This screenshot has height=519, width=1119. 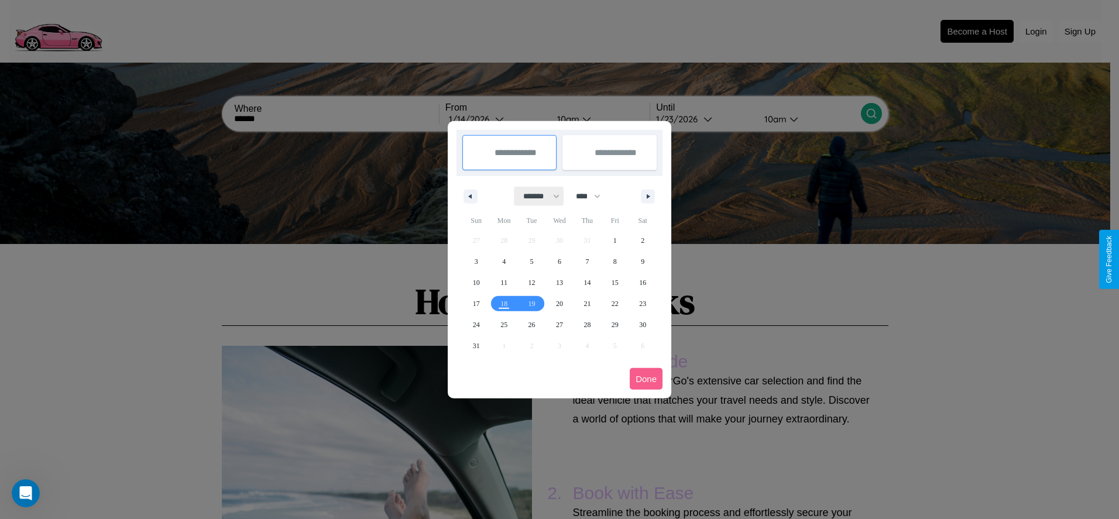 I want to click on button: 22, so click(x=614, y=304).